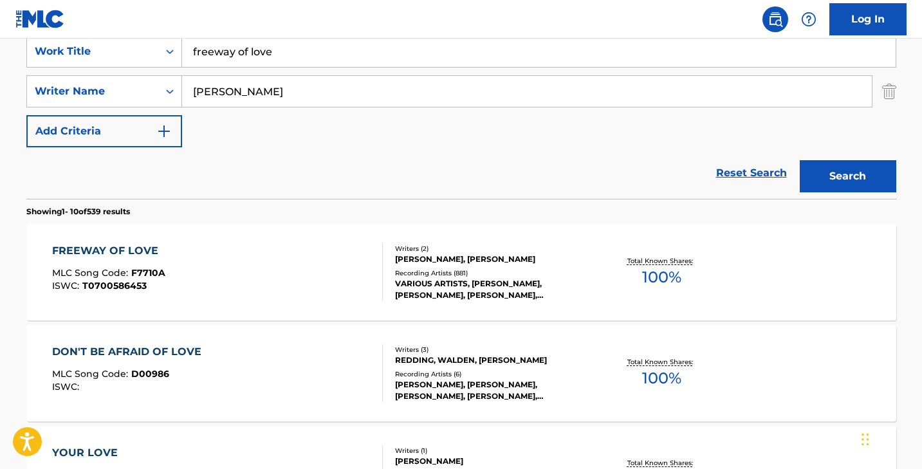  Describe the element at coordinates (461, 117) in the screenshot. I see `form: Search Form` at that location.